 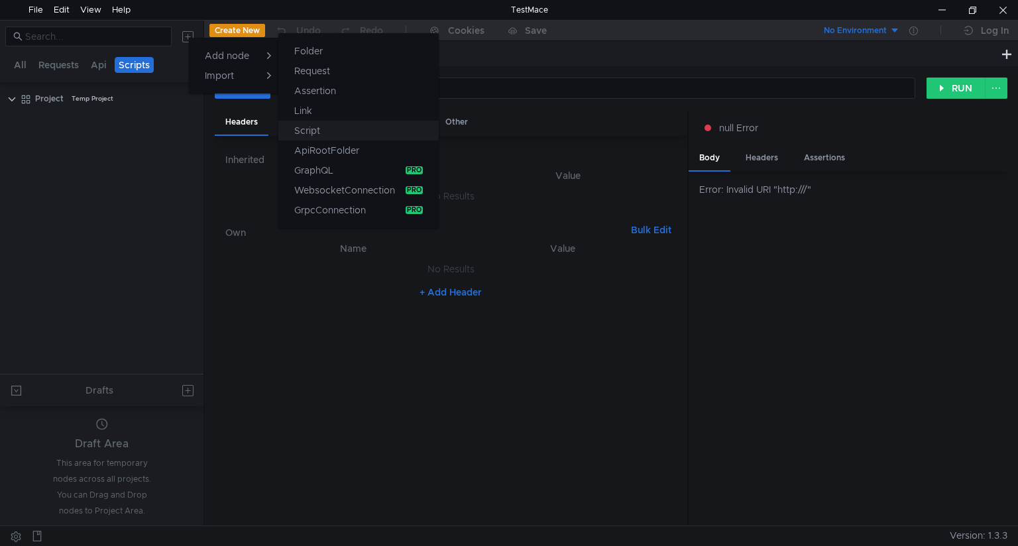 What do you see at coordinates (227, 56) in the screenshot?
I see `app-tour-anchor: Add node` at bounding box center [227, 56].